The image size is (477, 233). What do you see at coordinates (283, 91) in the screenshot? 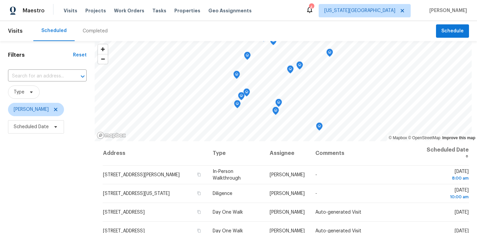
I see `canvas: Map` at bounding box center [283, 91].